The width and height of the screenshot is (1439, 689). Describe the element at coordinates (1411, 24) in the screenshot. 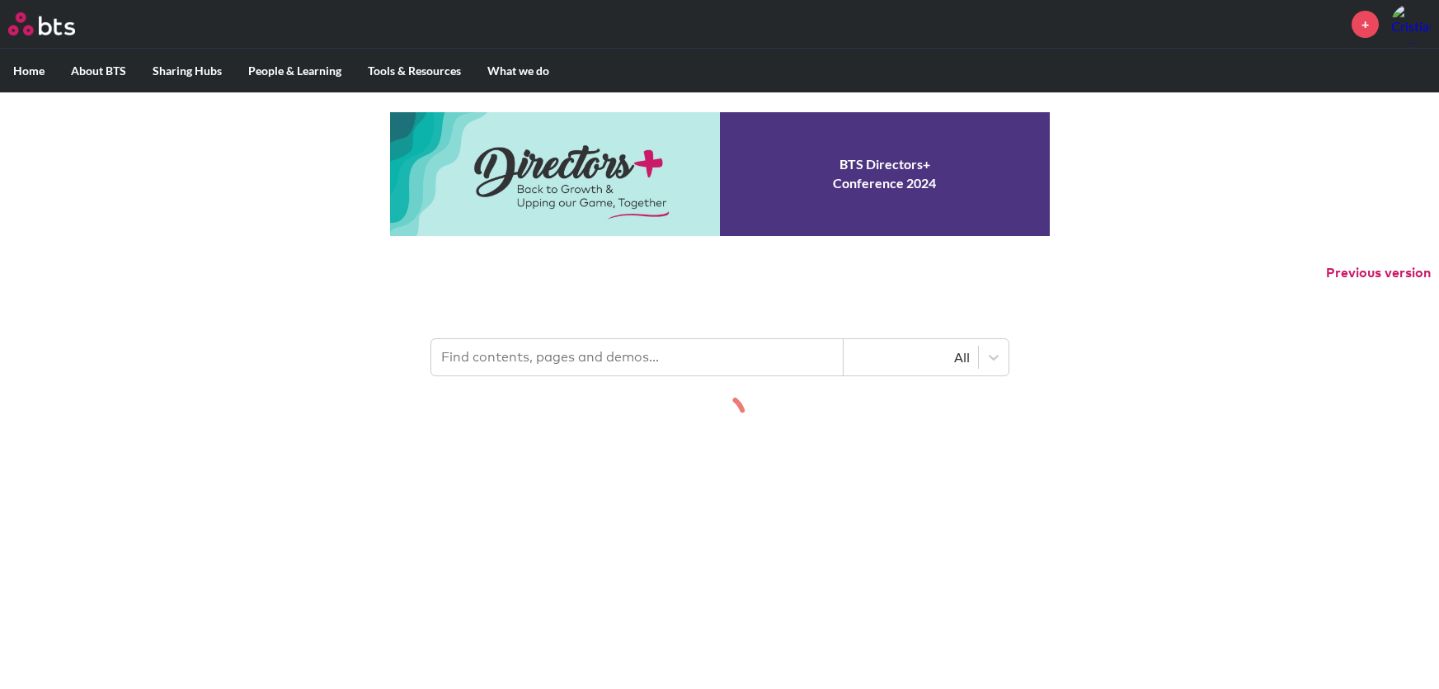

I see `a: Profile` at that location.